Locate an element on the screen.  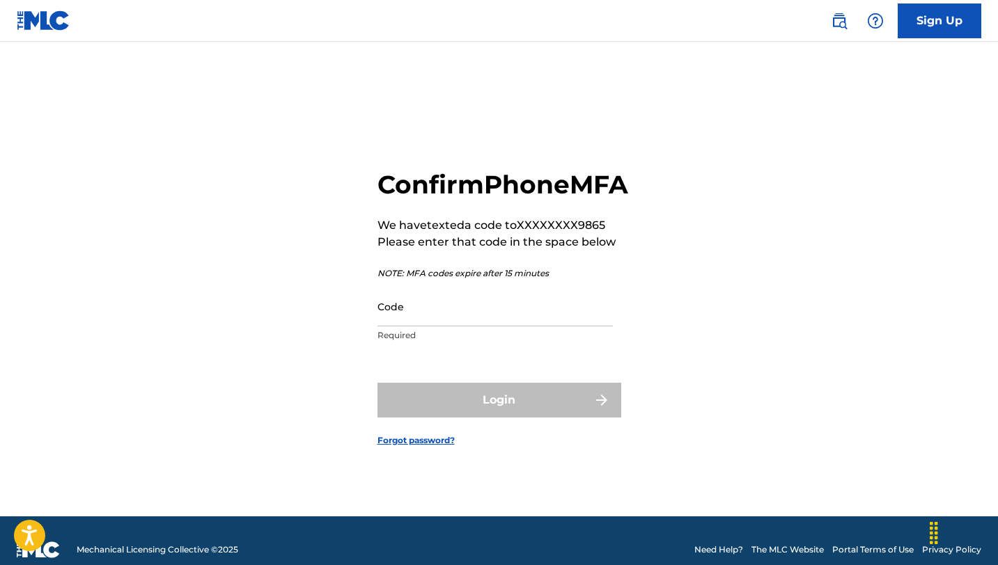
a: Sign Up is located at coordinates (939, 21).